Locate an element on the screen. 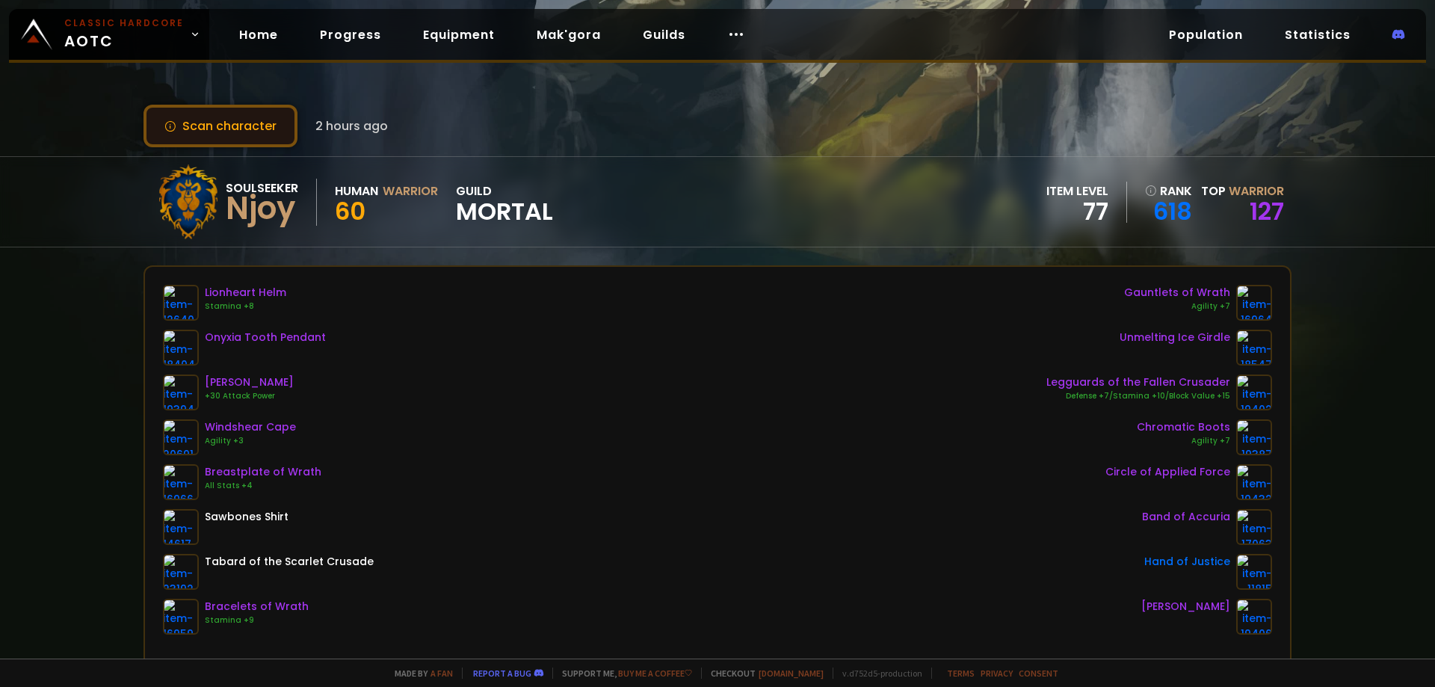 Image resolution: width=1435 pixels, height=687 pixels. a: Guilds is located at coordinates (664, 34).